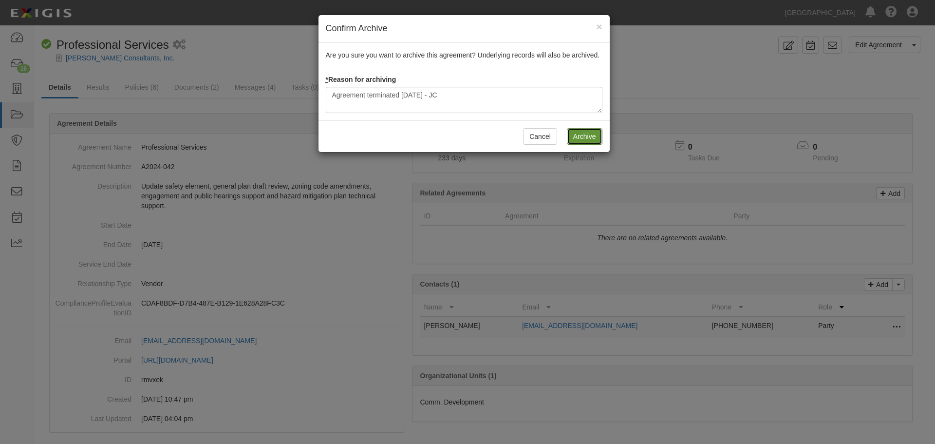 Image resolution: width=935 pixels, height=444 pixels. What do you see at coordinates (540, 136) in the screenshot?
I see `button: Cancel` at bounding box center [540, 136].